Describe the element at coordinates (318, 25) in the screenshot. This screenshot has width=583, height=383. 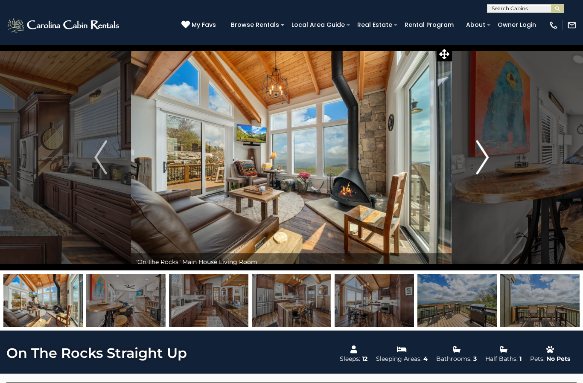
I see `a: Local Area Guide` at that location.